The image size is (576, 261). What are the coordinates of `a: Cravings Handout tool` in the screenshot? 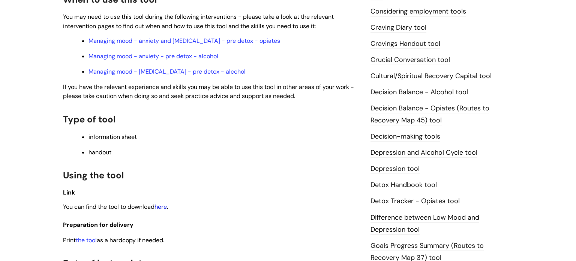 It's located at (405, 44).